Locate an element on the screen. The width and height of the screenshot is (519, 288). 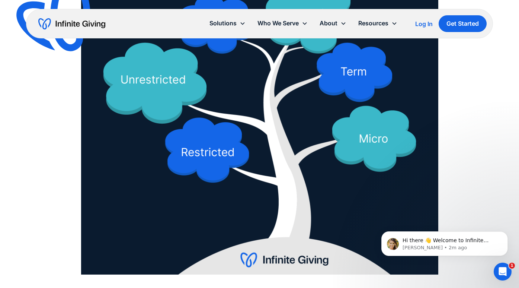
div: message notification from Kasey, 2m ago. Hi there 👋 Welcome to Infinite Giving. If you have any q... is located at coordinates (74, 28).